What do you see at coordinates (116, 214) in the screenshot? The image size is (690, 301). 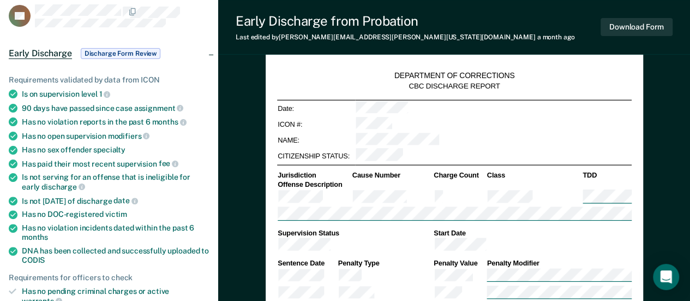 I see `span: victim` at bounding box center [116, 214].